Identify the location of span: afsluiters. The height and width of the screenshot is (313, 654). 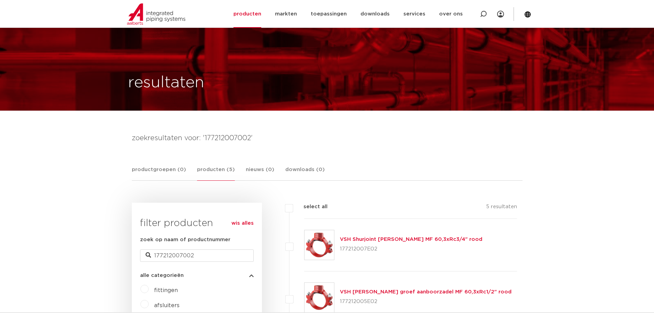
(167, 305).